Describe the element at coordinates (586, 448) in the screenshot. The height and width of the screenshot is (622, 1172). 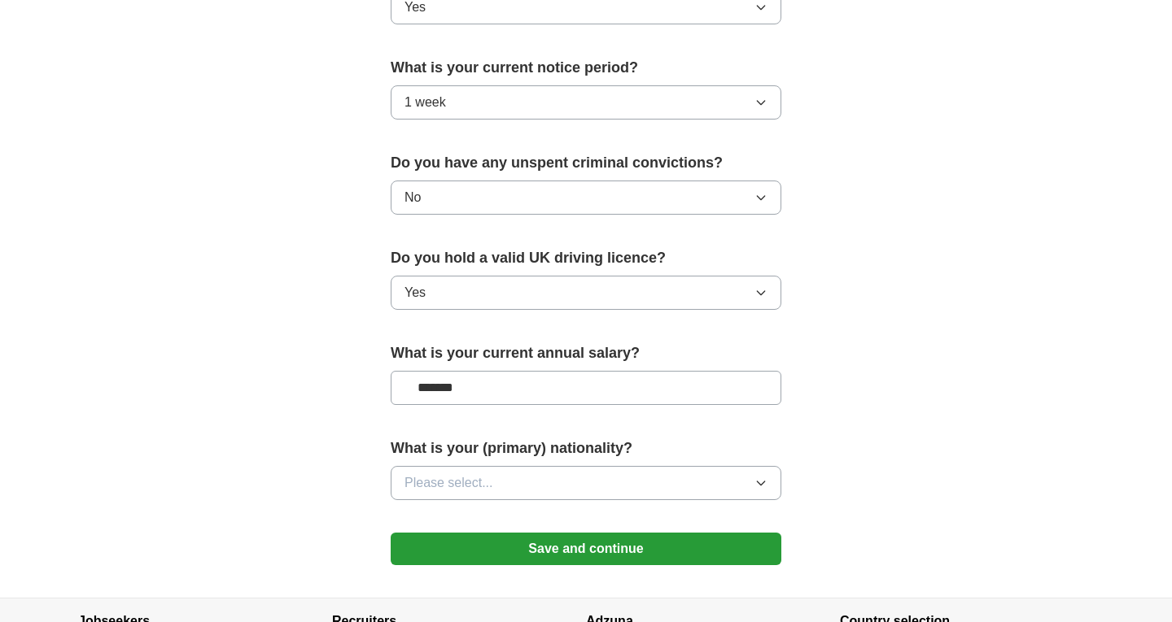
I see `label: What is your (primary) nationality?` at that location.